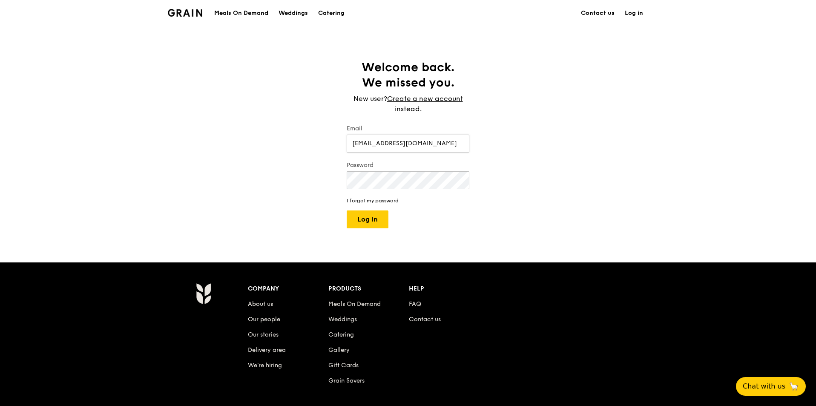  What do you see at coordinates (265, 365) in the screenshot?
I see `a: We’re hiring` at bounding box center [265, 365].